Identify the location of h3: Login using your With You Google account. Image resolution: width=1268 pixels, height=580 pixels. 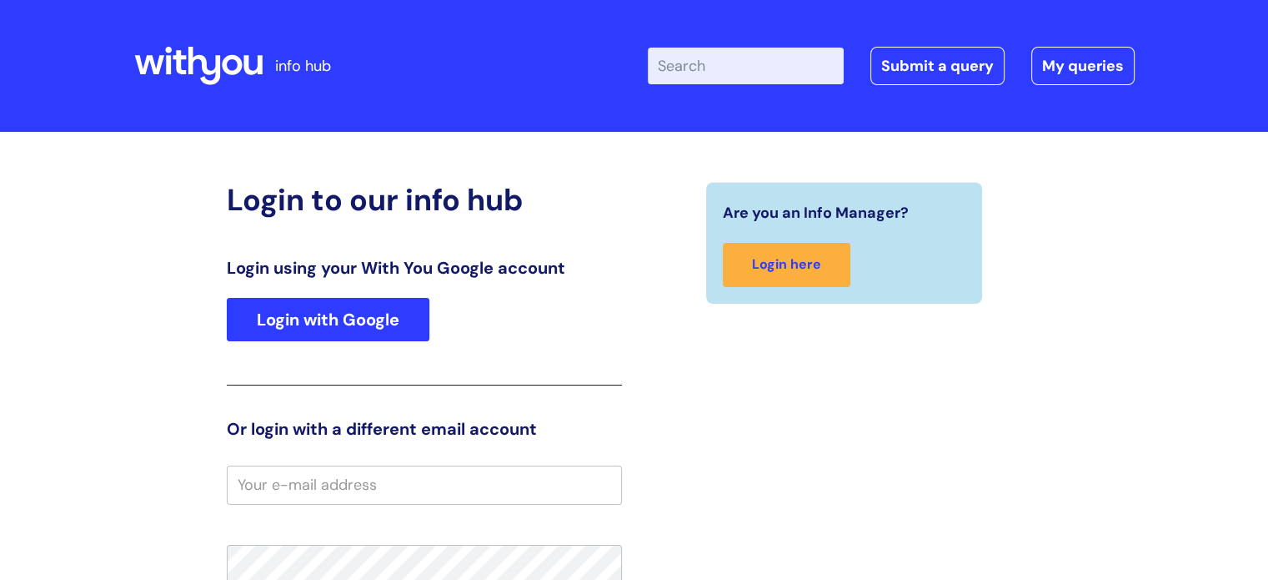
(424, 268).